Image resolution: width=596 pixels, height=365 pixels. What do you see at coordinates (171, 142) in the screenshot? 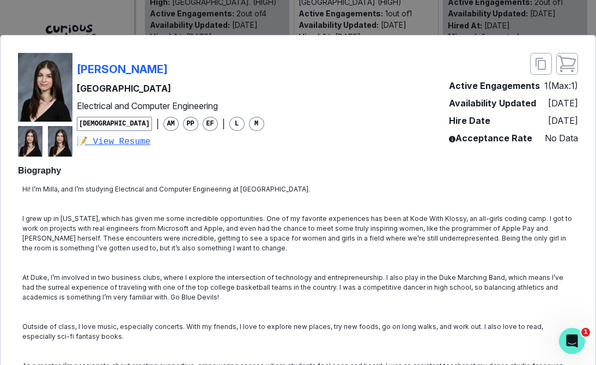
I see `a: 📝 View Resume` at bounding box center [171, 142].